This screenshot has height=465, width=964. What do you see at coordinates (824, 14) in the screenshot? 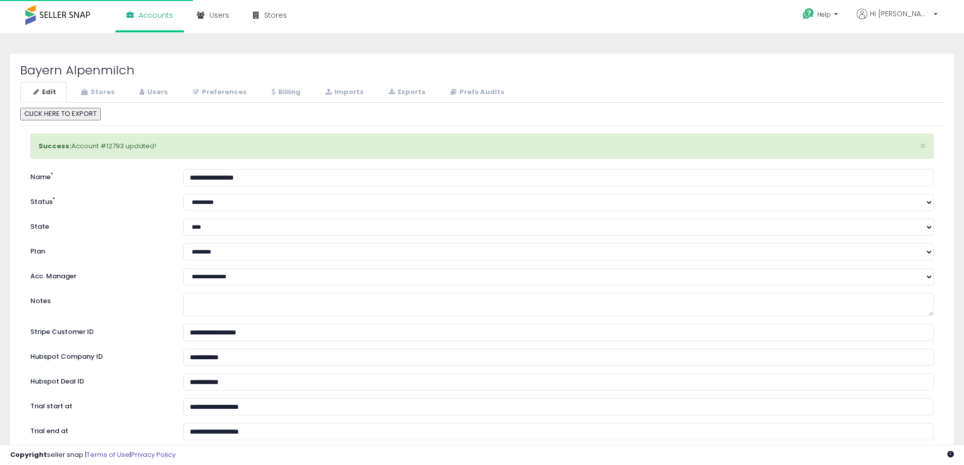
I see `span: Help` at bounding box center [824, 14].